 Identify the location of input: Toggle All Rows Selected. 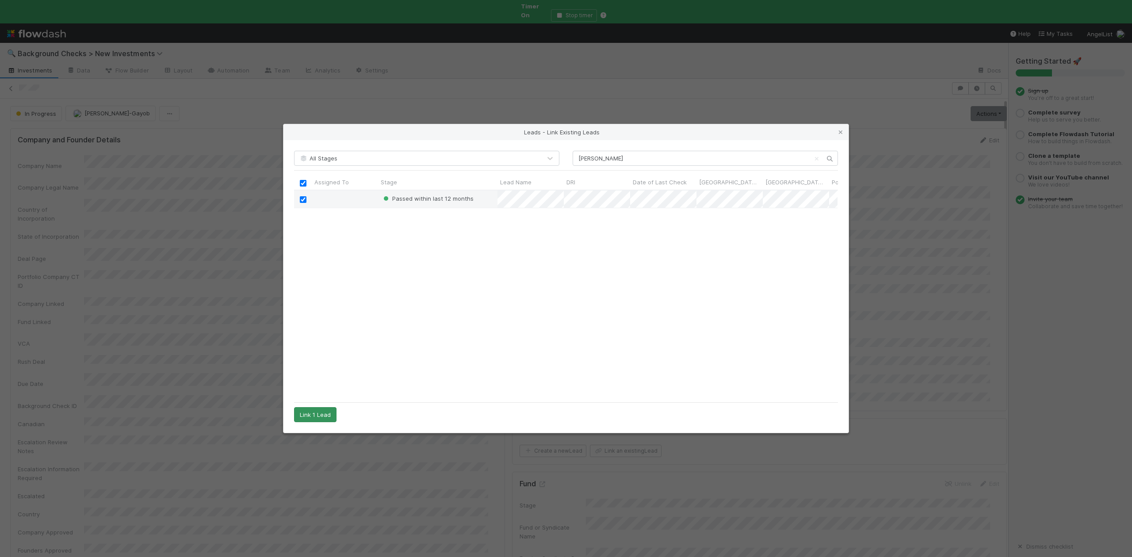
(303, 183).